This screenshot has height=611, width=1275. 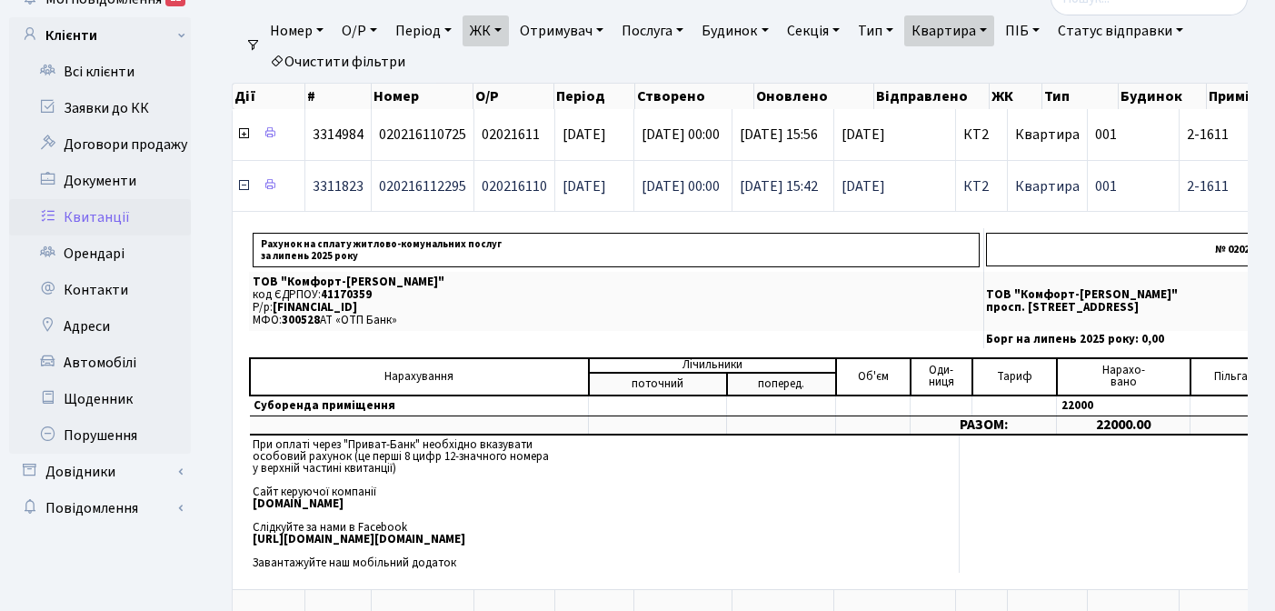 What do you see at coordinates (100, 399) in the screenshot?
I see `a: Щоденник` at bounding box center [100, 399].